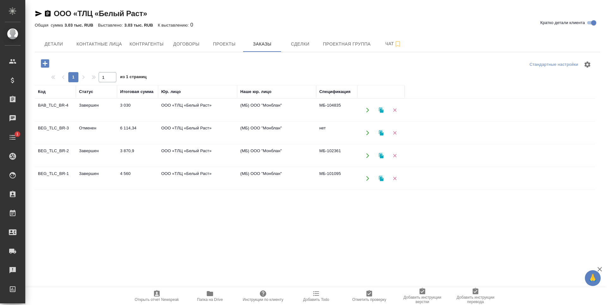 Image resolution: width=607 pixels, height=305 pixels. Describe the element at coordinates (422, 299) in the screenshot. I see `span: Добавить инструкции верстки` at that location.